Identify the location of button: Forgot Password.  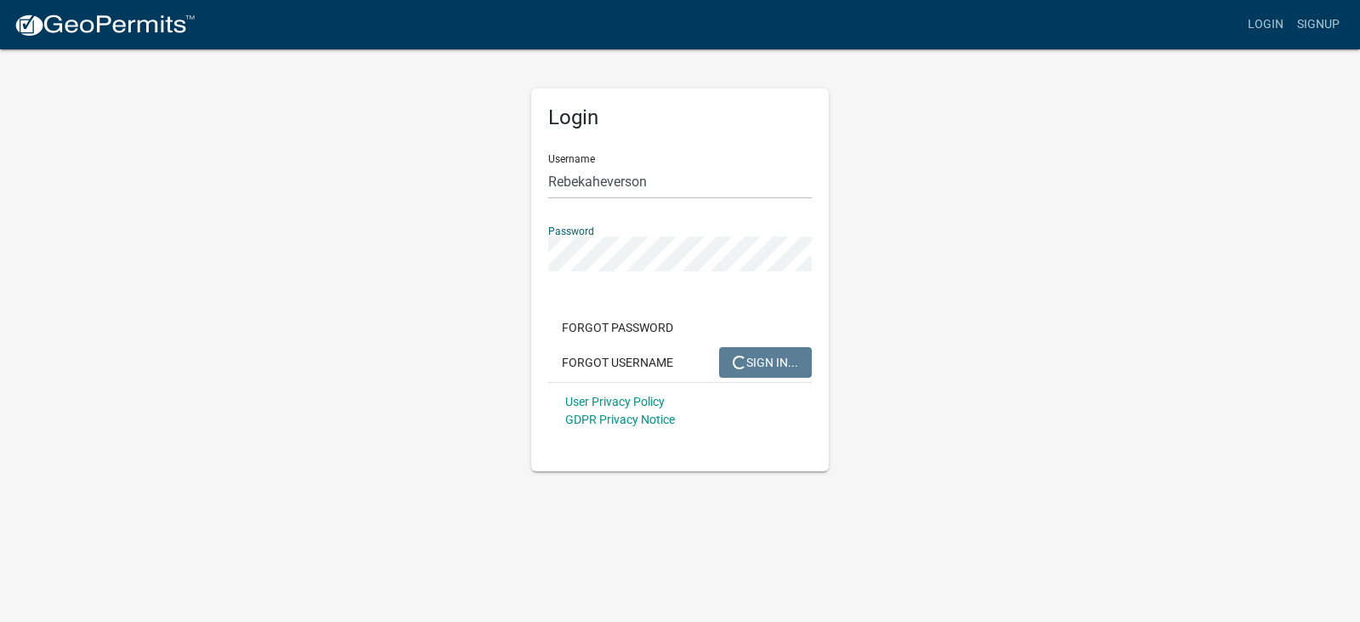
(617, 327).